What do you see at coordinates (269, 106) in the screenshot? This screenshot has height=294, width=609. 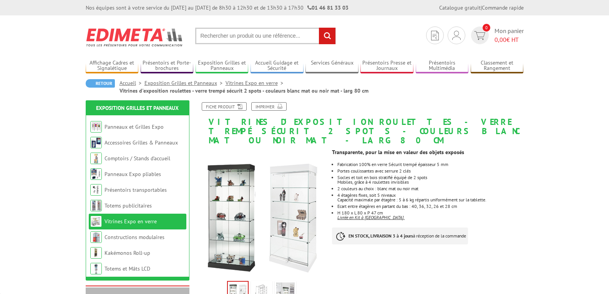 I see `a: Imprimer` at bounding box center [269, 106].